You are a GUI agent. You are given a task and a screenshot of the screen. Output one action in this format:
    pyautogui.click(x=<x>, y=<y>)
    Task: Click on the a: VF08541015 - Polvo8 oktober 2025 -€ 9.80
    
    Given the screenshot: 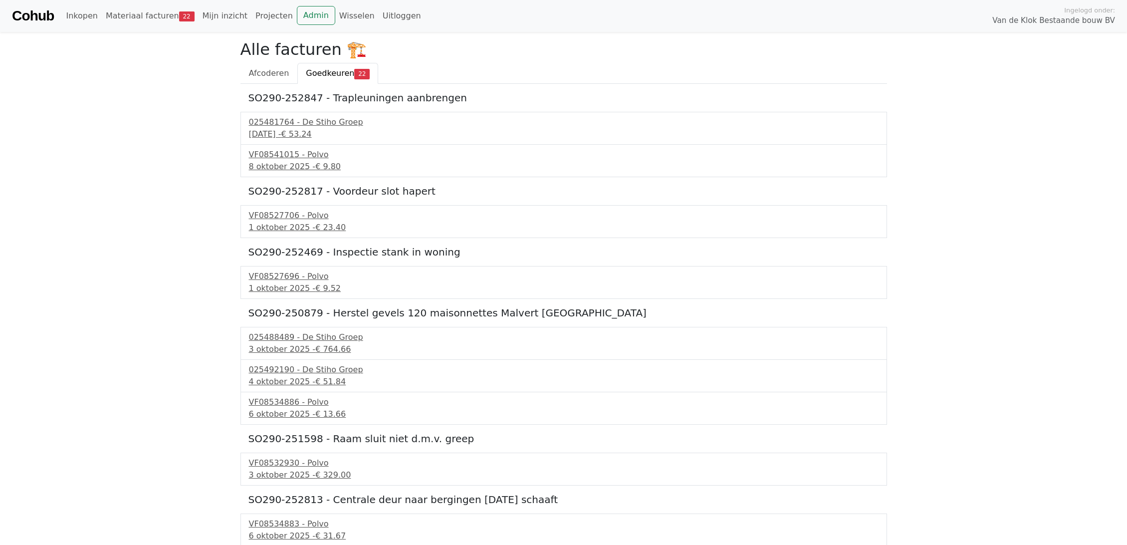 What is the action you would take?
    pyautogui.click(x=564, y=161)
    